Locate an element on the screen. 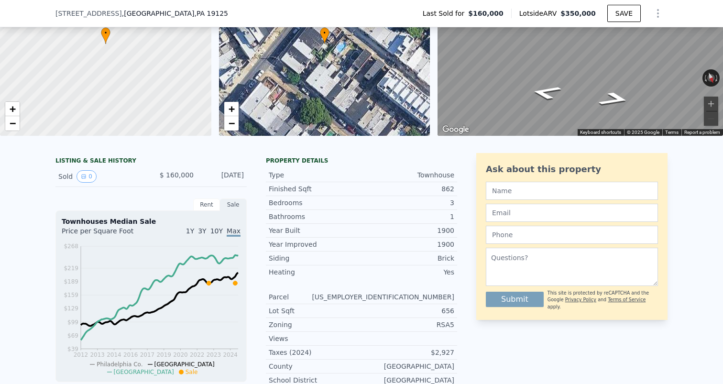 The height and width of the screenshot is (384, 723). div: LISTING & SALE HISTORY is located at coordinates (151, 162).